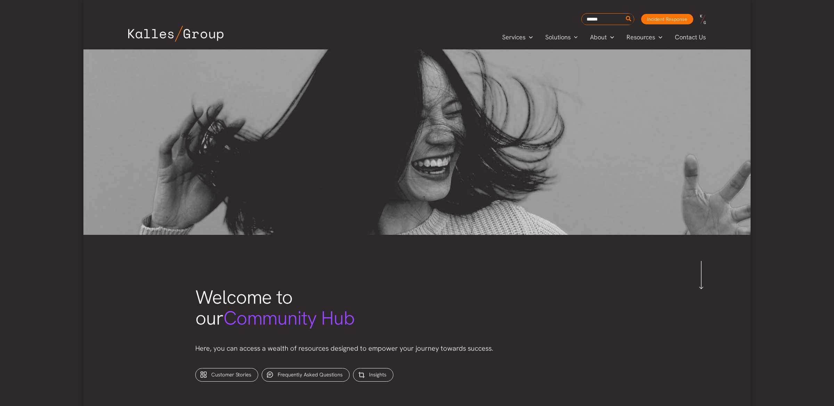 Image resolution: width=834 pixels, height=406 pixels. I want to click on a: ResourcesMenu Toggle, so click(645, 37).